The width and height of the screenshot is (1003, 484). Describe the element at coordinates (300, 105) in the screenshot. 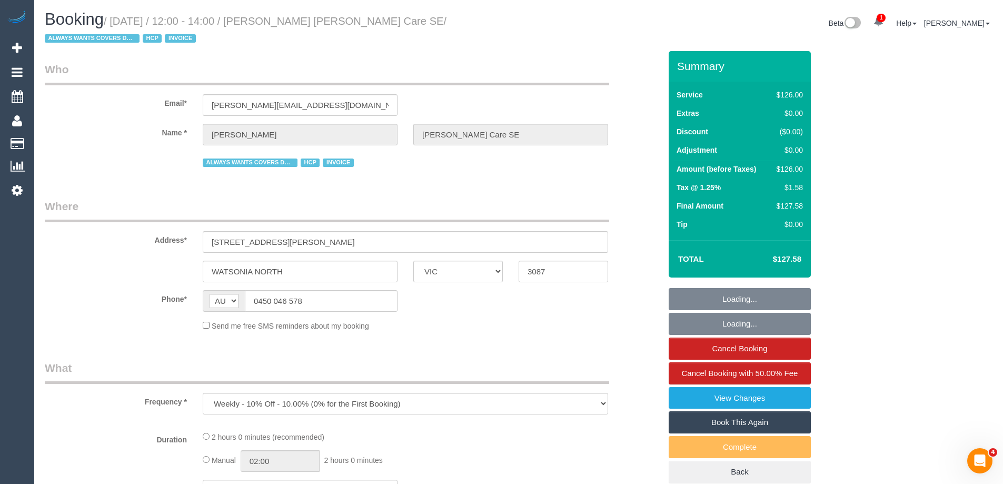

I see `input: Email*` at that location.